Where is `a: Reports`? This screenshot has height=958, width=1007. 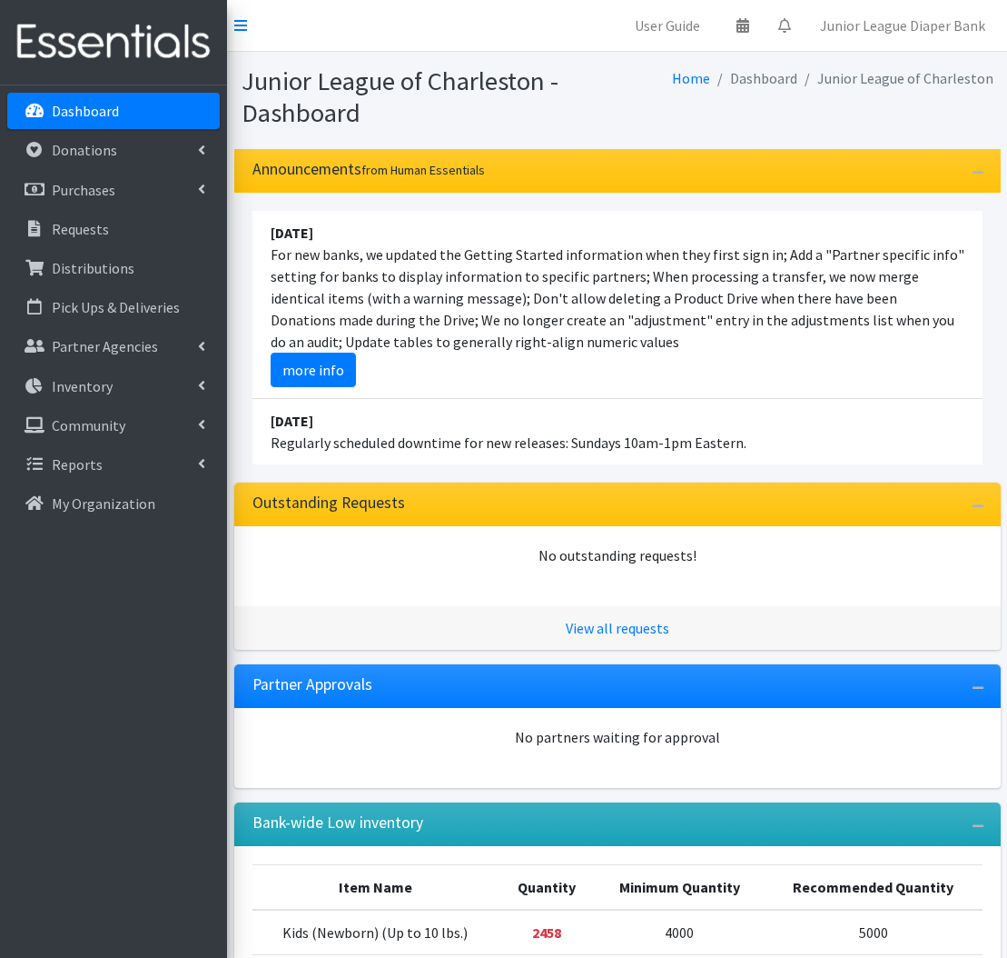
a: Reports is located at coordinates (114, 464).